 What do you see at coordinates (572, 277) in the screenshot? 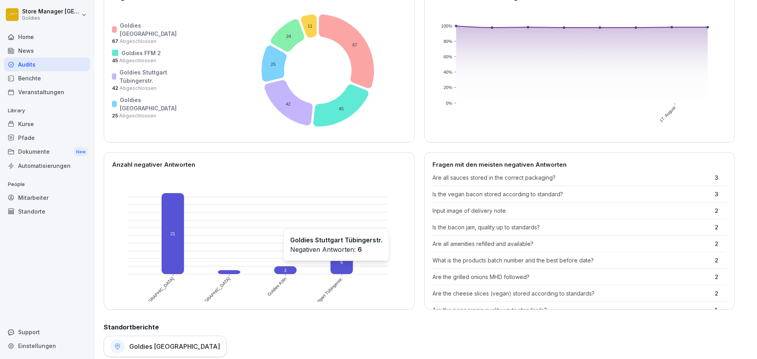
I see `p: Are the grilled onions MHD followed?` at bounding box center [572, 277].